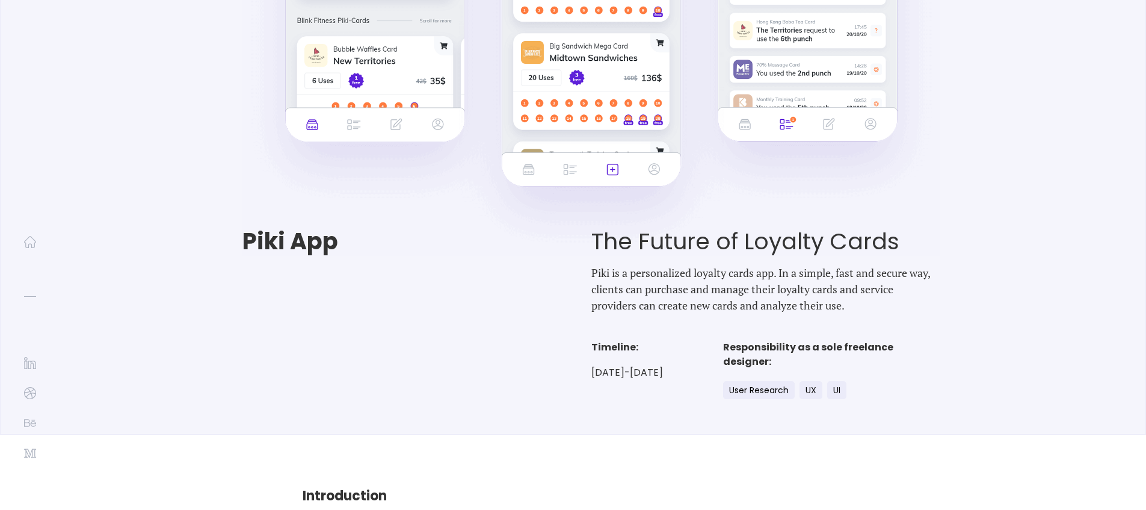  I want to click on p: Piki is a personalized loyalty cards app. In a simple, fast and secure way, clients can purchase ..., so click(766, 289).